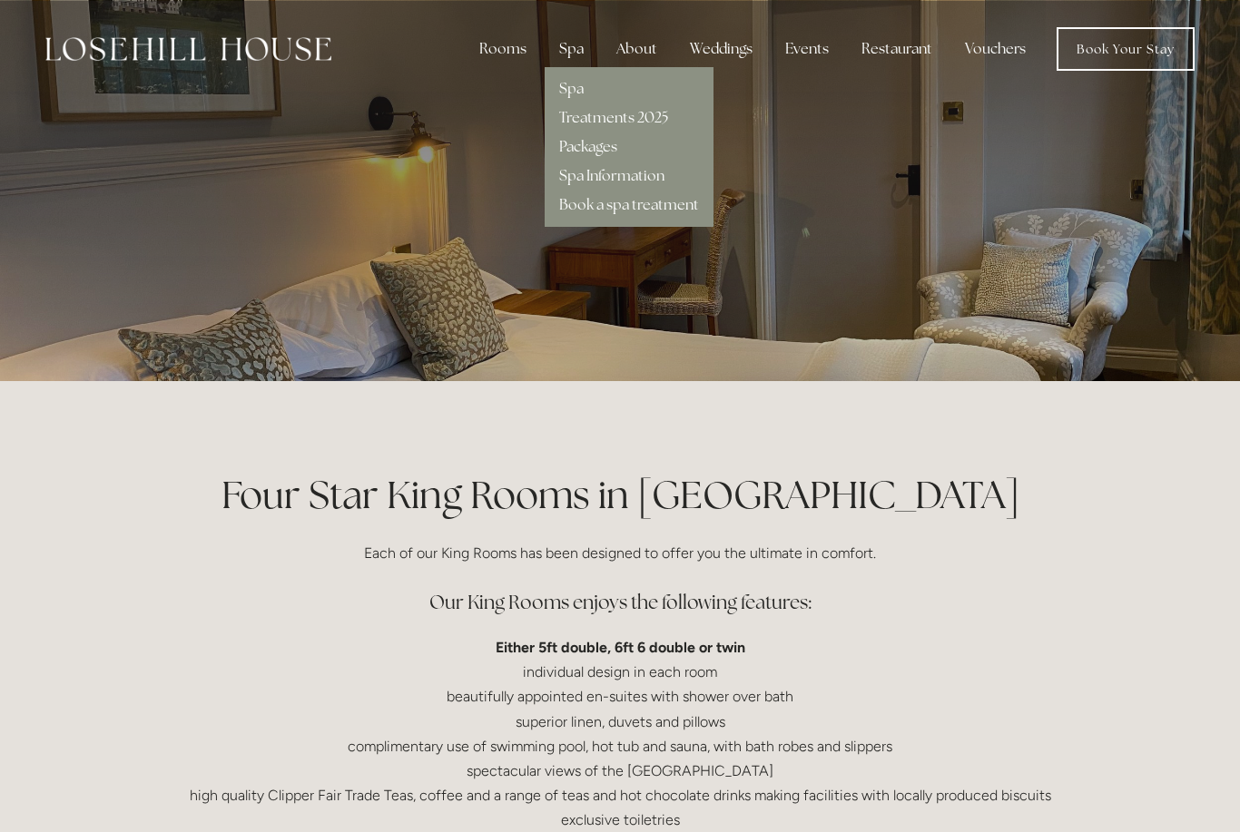 The height and width of the screenshot is (832, 1240). What do you see at coordinates (188, 49) in the screenshot?
I see `img: Losehill House` at bounding box center [188, 49].